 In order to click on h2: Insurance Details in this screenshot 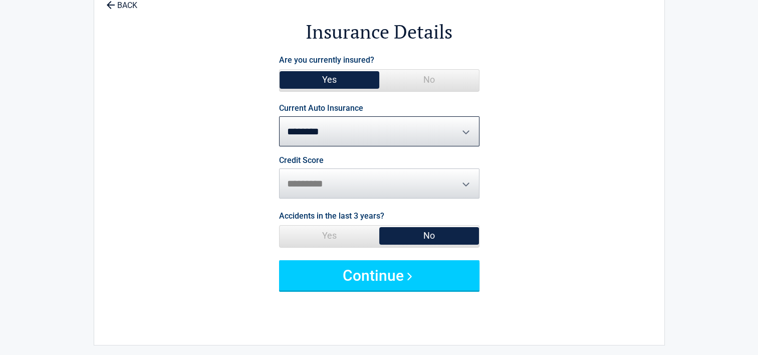, I will do `click(379, 32)`.